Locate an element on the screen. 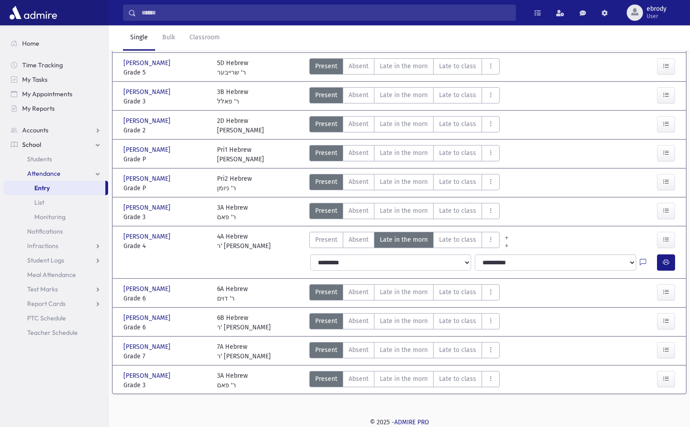 This screenshot has height=427, width=690. div: 3A Hebrew ר' פאם is located at coordinates (232, 381).